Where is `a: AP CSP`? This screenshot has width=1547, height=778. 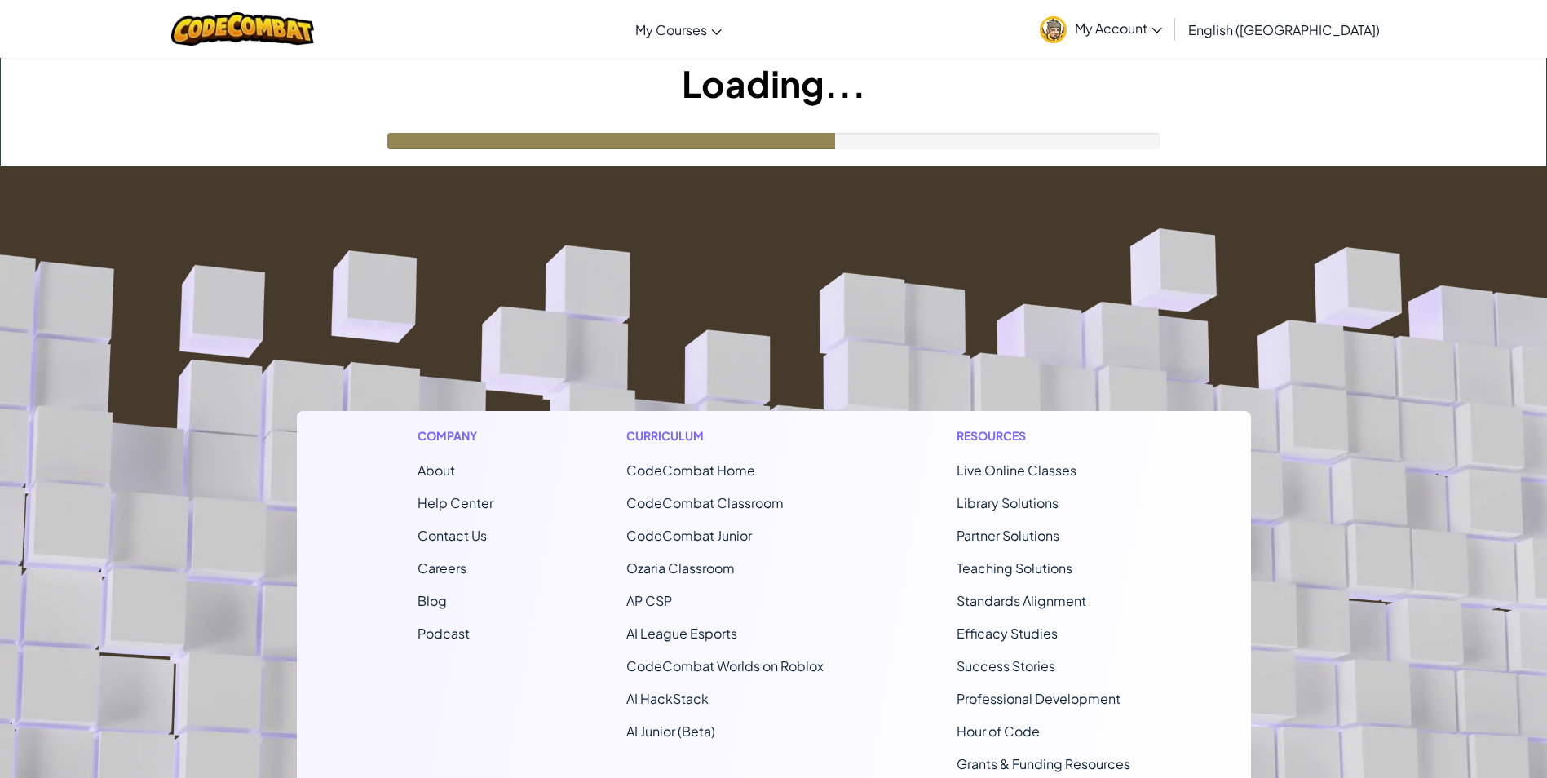
a: AP CSP is located at coordinates (649, 600).